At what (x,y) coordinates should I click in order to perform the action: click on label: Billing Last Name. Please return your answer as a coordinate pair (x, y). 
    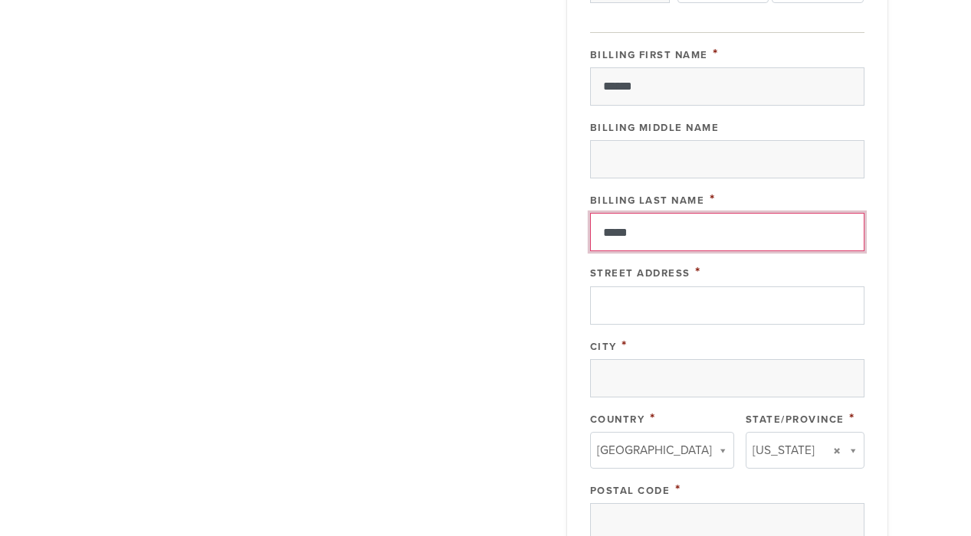
    Looking at the image, I should click on (647, 201).